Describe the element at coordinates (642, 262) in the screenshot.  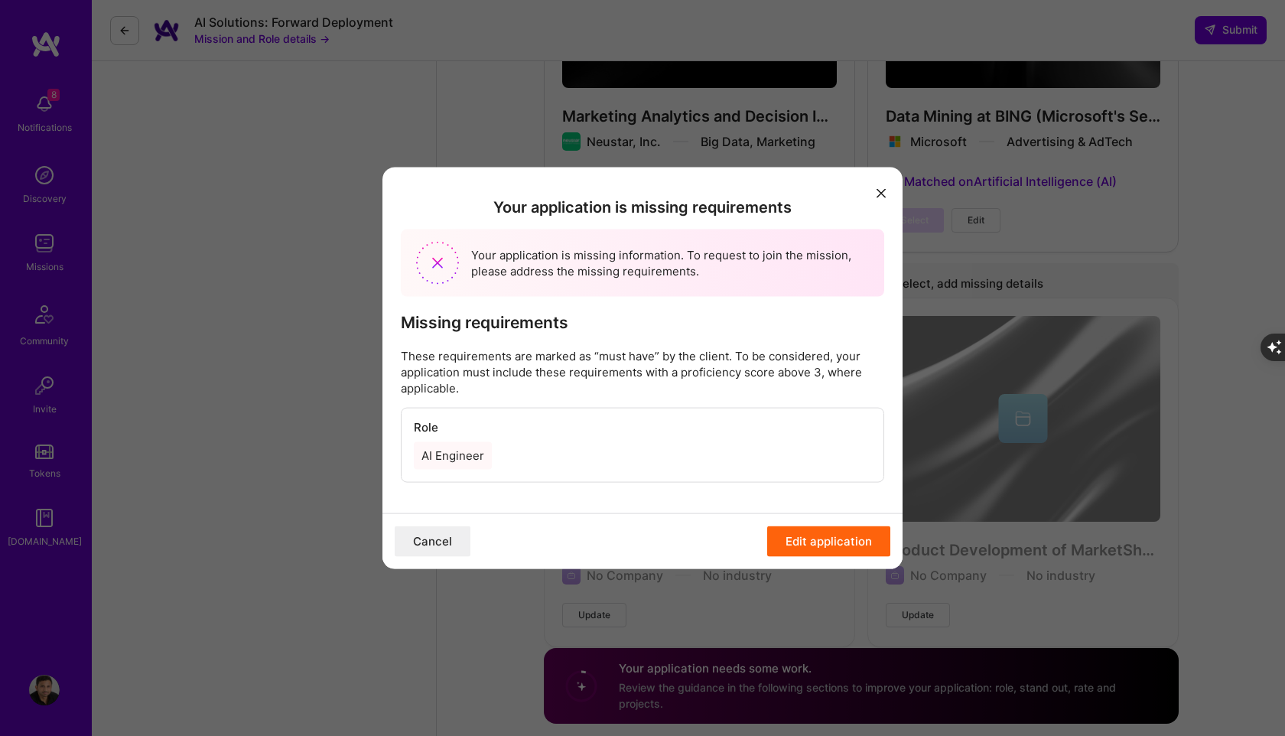
I see `div: Your application is missing information. To request to join the mission, please address the missi...` at that location.